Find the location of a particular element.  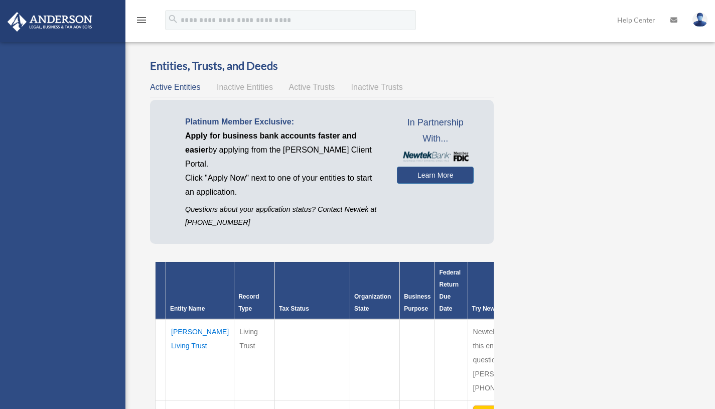

span: Active Entities is located at coordinates (175, 87).